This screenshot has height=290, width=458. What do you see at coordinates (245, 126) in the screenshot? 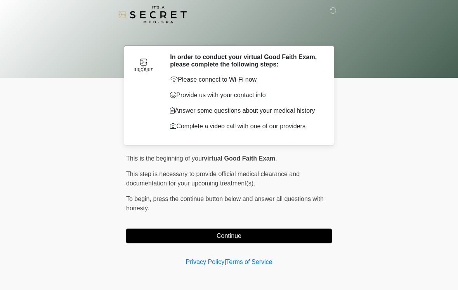
I see `p: Complete a video call with one of our providers` at bounding box center [245, 126].